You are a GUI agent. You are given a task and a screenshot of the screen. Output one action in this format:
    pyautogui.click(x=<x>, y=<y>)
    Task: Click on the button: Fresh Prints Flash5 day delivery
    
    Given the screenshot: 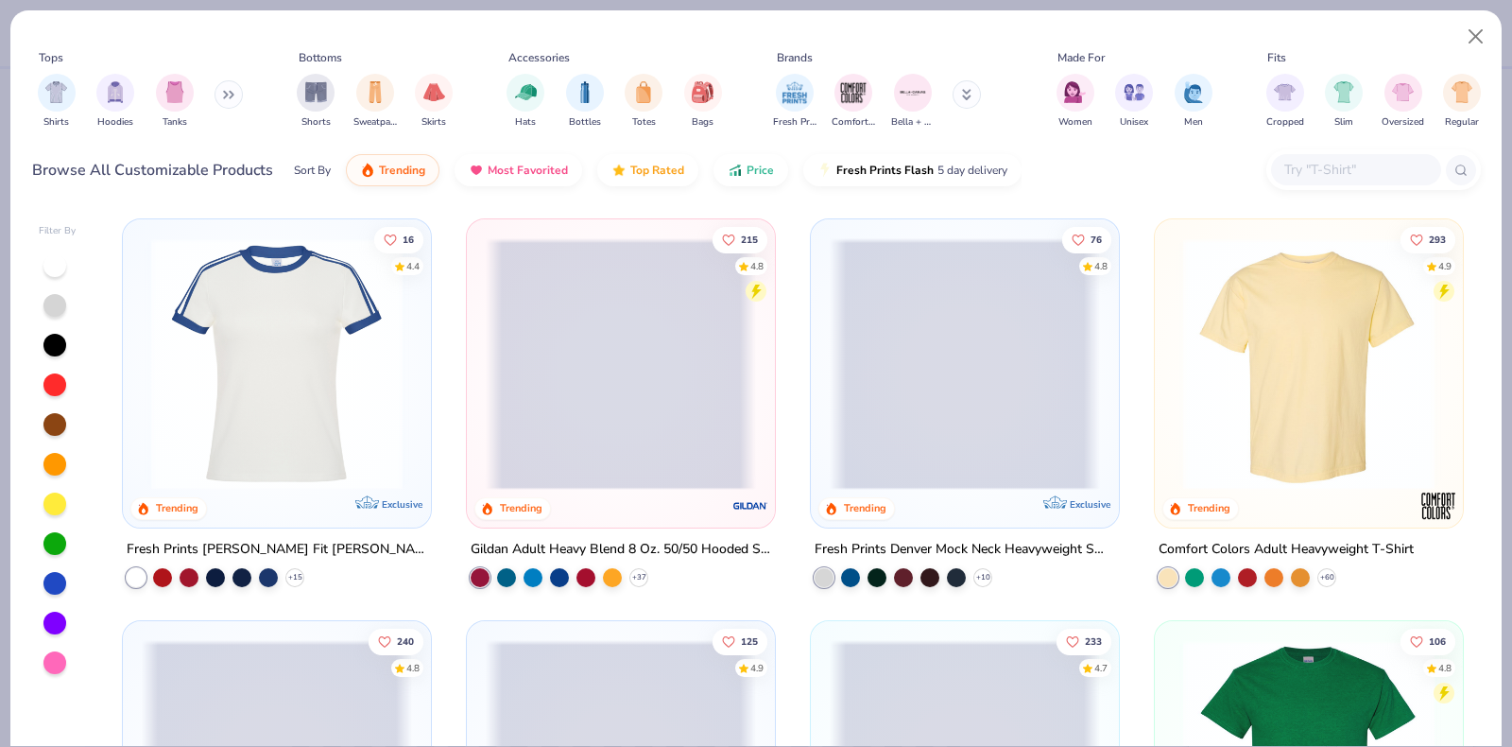 What is the action you would take?
    pyautogui.click(x=912, y=170)
    